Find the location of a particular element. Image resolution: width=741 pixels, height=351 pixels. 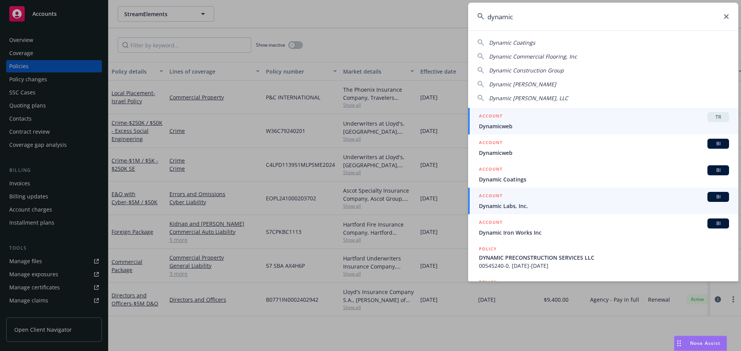

input: Search... is located at coordinates (603, 17).